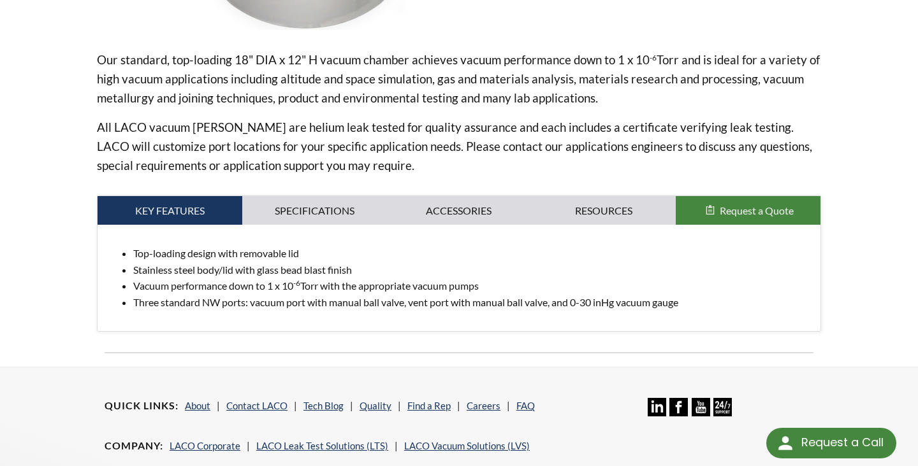  Describe the element at coordinates (748, 211) in the screenshot. I see `button: Request a Quote` at that location.